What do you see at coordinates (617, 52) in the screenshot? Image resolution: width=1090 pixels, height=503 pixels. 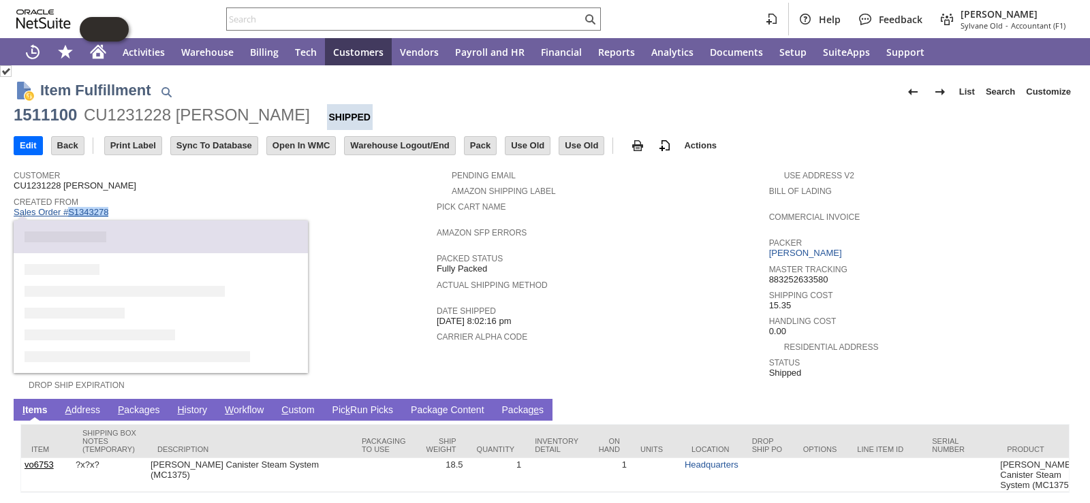 I see `a: Reports` at bounding box center [617, 52].